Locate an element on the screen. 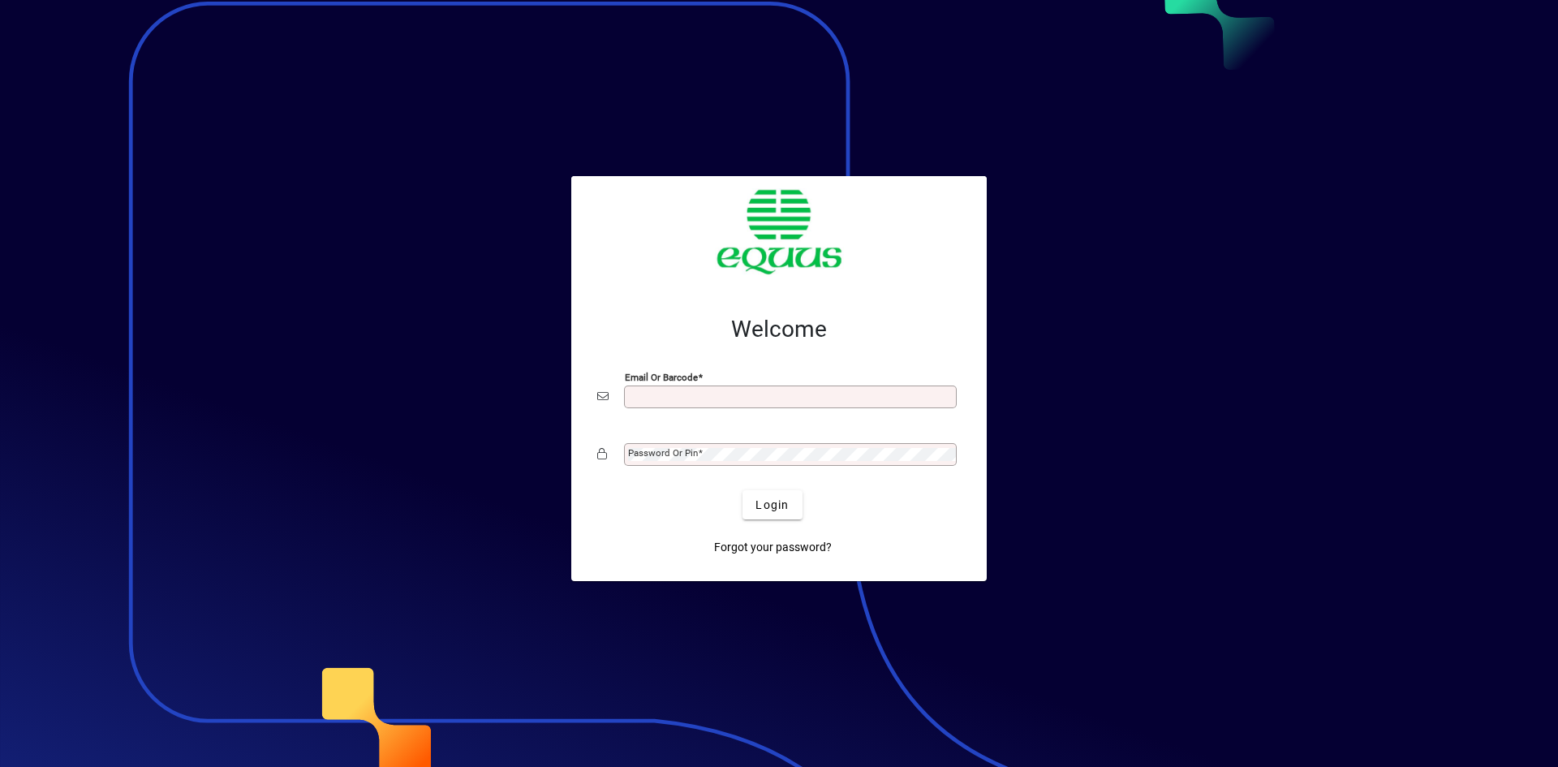 The height and width of the screenshot is (767, 1558). mat-label: Email or Barcode is located at coordinates (661, 377).